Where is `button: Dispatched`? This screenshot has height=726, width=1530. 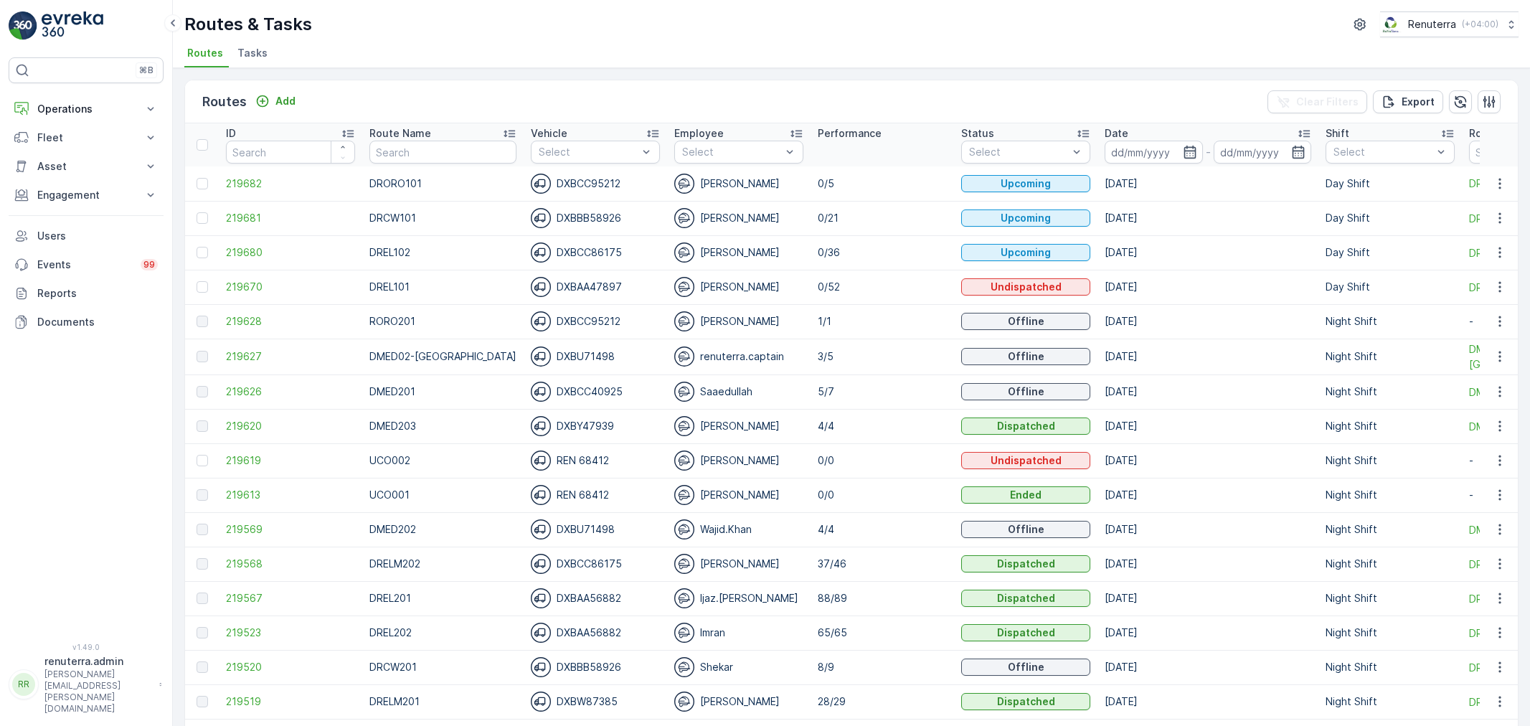 button: Dispatched is located at coordinates (1026, 633).